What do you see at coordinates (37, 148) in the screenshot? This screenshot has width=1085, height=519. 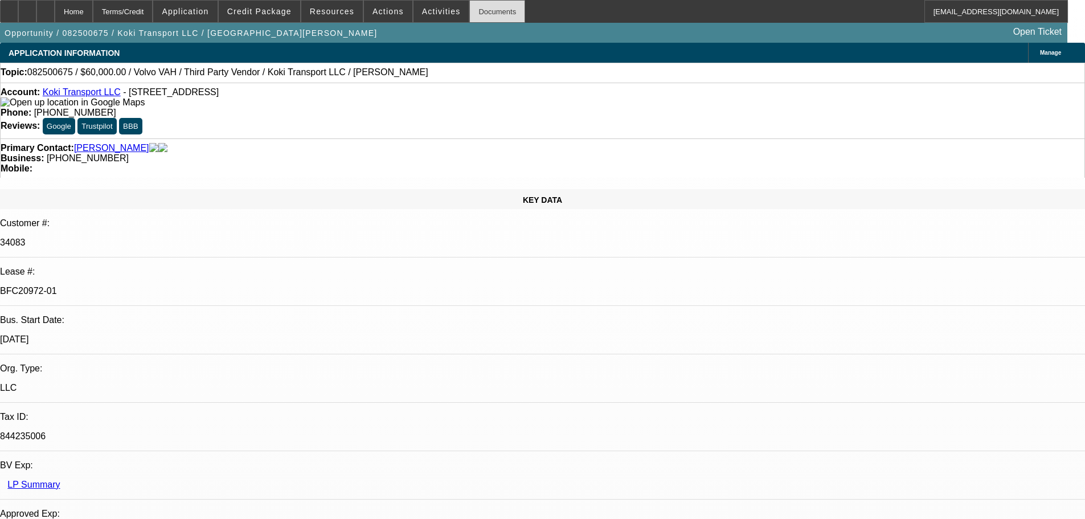 I see `strong: Primary Contact:` at bounding box center [37, 148].